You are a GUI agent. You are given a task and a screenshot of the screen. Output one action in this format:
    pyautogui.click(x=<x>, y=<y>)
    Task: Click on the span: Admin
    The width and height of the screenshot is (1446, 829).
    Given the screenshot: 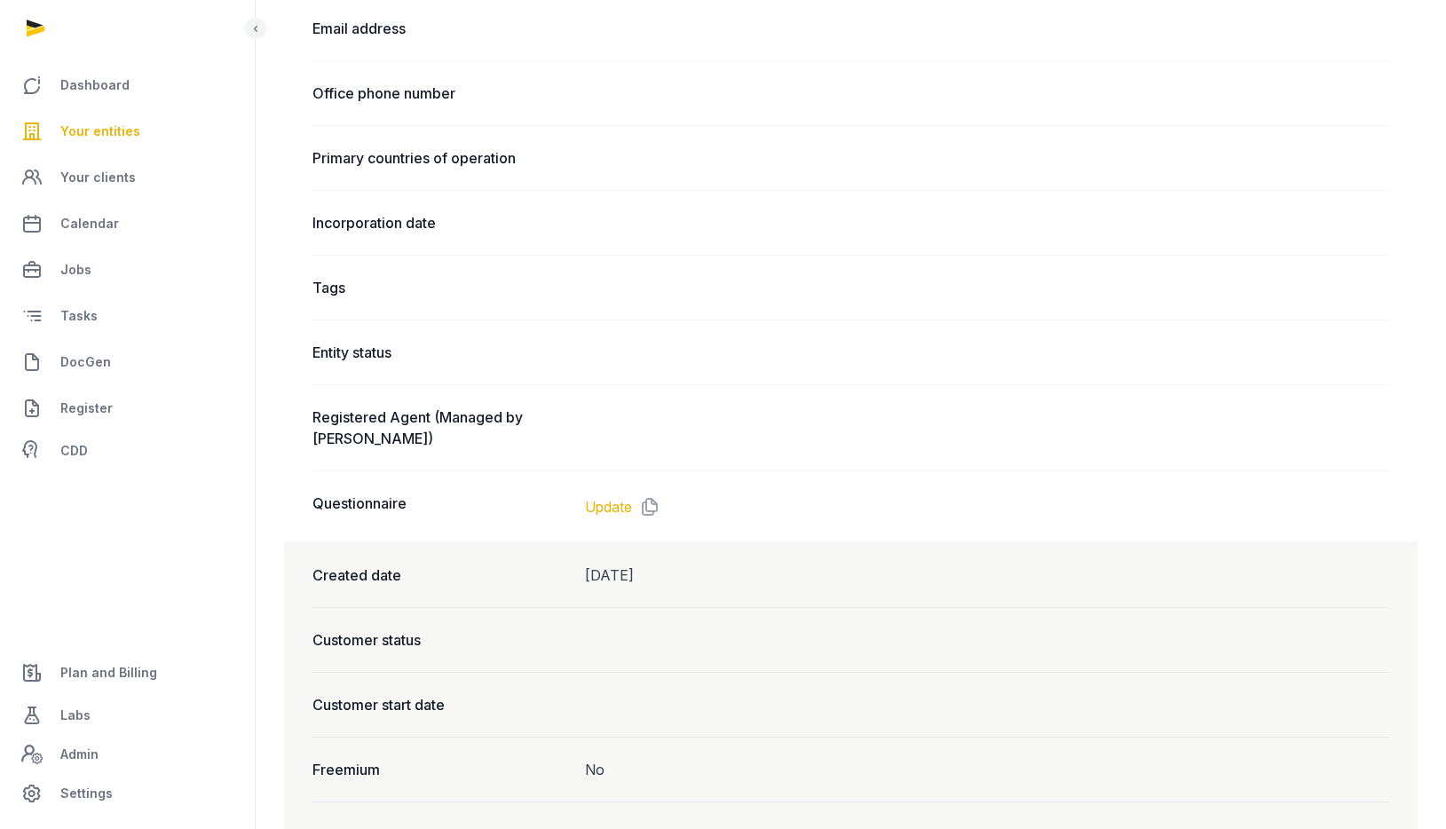 What is the action you would take?
    pyautogui.click(x=79, y=755)
    